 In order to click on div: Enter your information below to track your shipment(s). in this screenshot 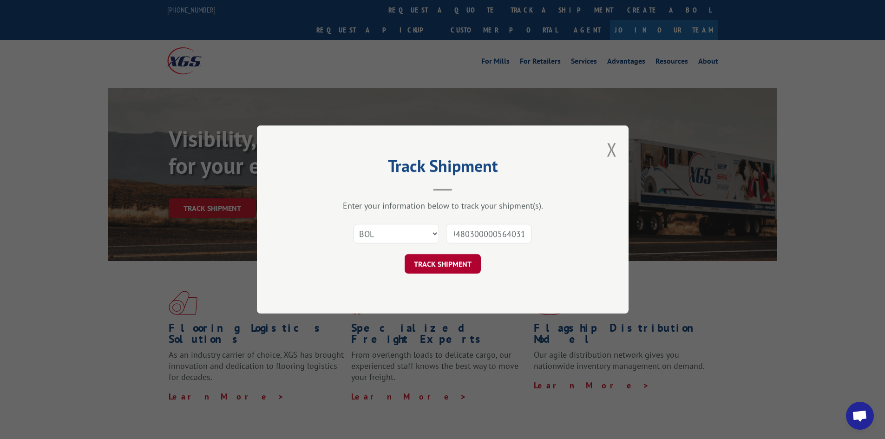, I will do `click(443, 205)`.